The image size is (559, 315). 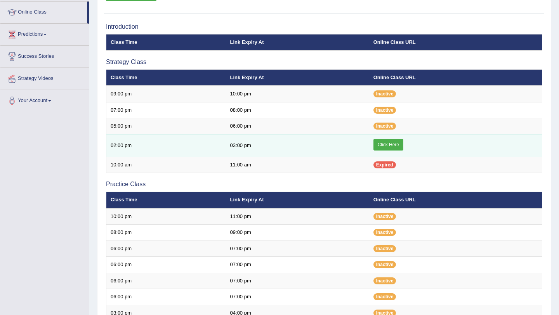 What do you see at coordinates (45, 33) in the screenshot?
I see `a: Predictions` at bounding box center [45, 33].